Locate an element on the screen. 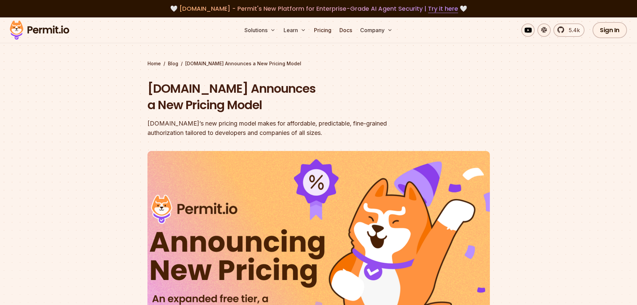 This screenshot has width=637, height=305. a: Pricing is located at coordinates (323, 30).